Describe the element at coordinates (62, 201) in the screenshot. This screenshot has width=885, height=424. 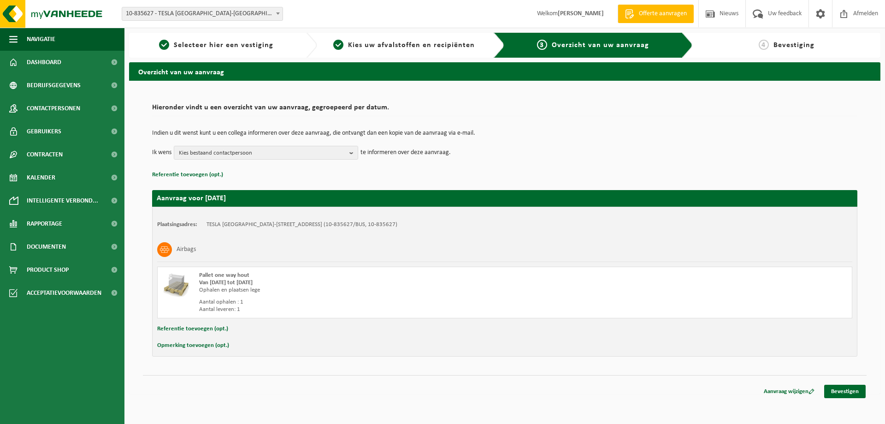
I see `span: Intelligente verbond...` at that location.